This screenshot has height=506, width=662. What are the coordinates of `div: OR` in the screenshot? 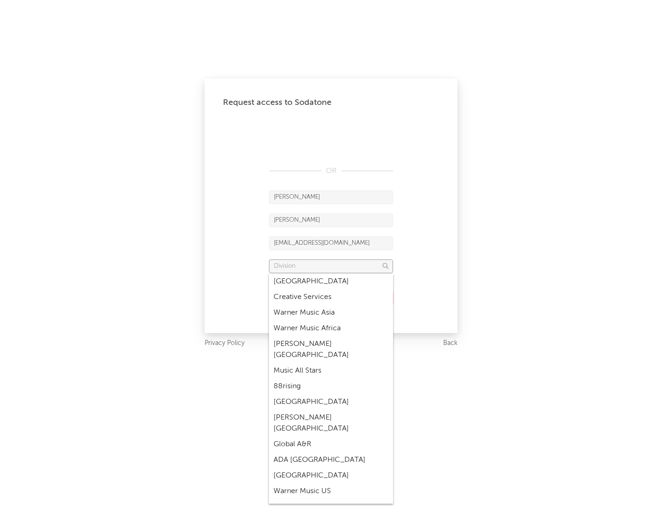 It's located at (331, 171).